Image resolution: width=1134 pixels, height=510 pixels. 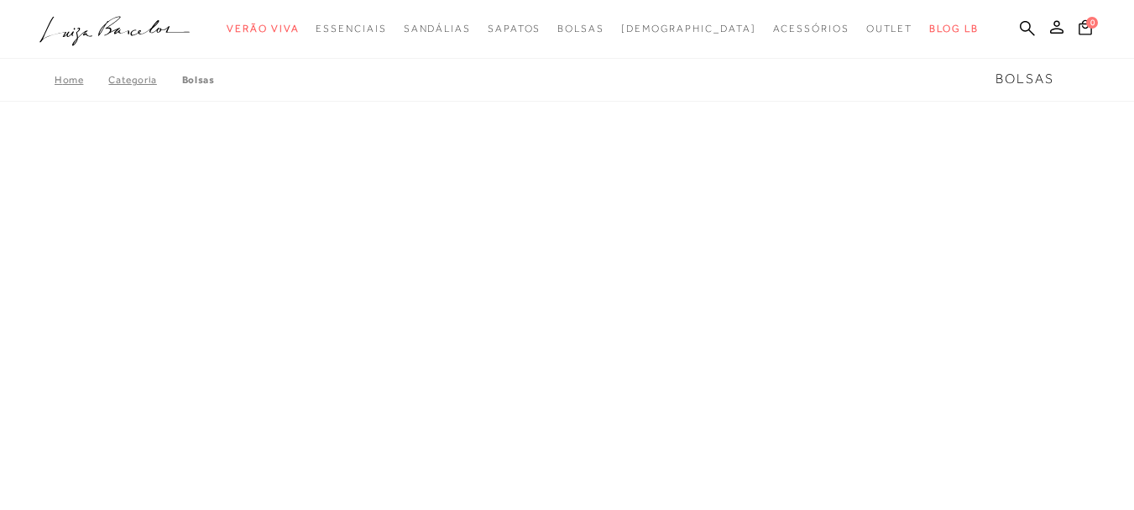 I want to click on span: Acessórios, so click(x=811, y=29).